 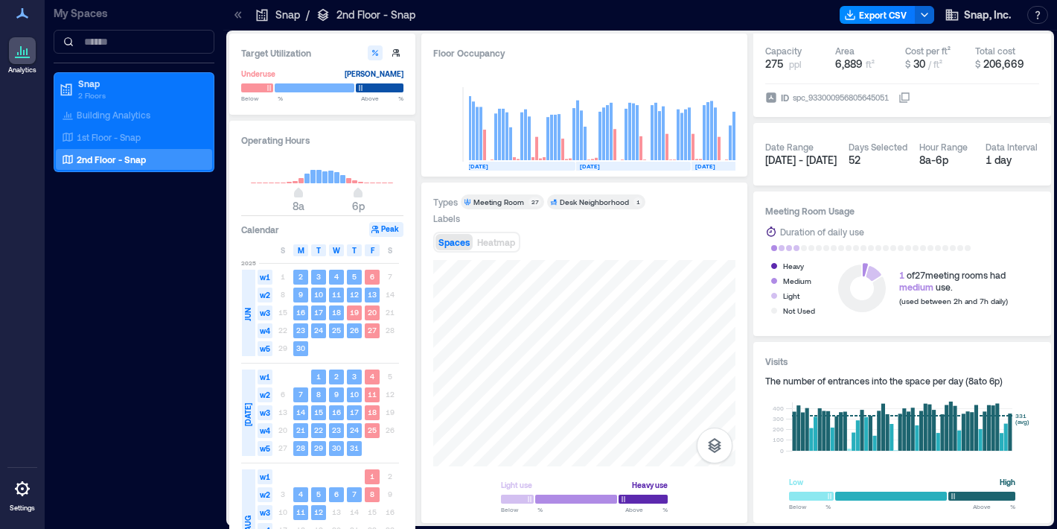 I want to click on text: 26, so click(x=354, y=330).